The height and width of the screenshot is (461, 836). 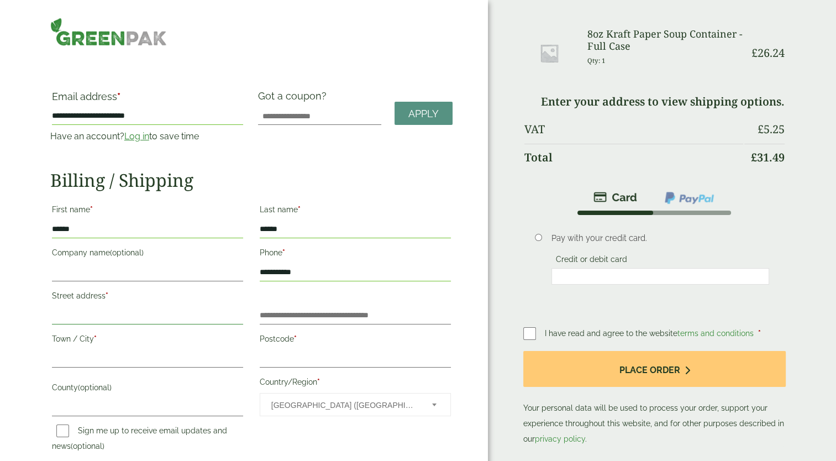 I want to click on label: Last name, so click(x=355, y=211).